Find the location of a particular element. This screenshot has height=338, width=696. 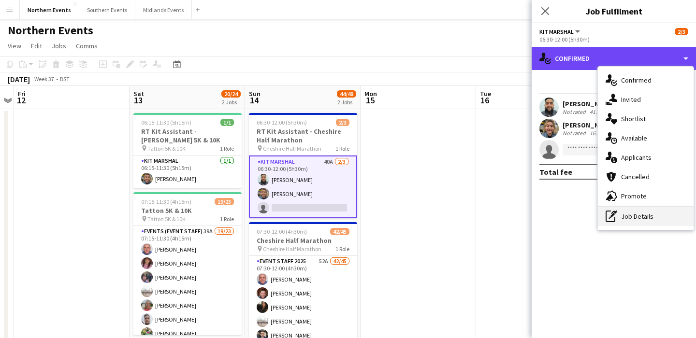

div: Cancelled is located at coordinates (645, 177).